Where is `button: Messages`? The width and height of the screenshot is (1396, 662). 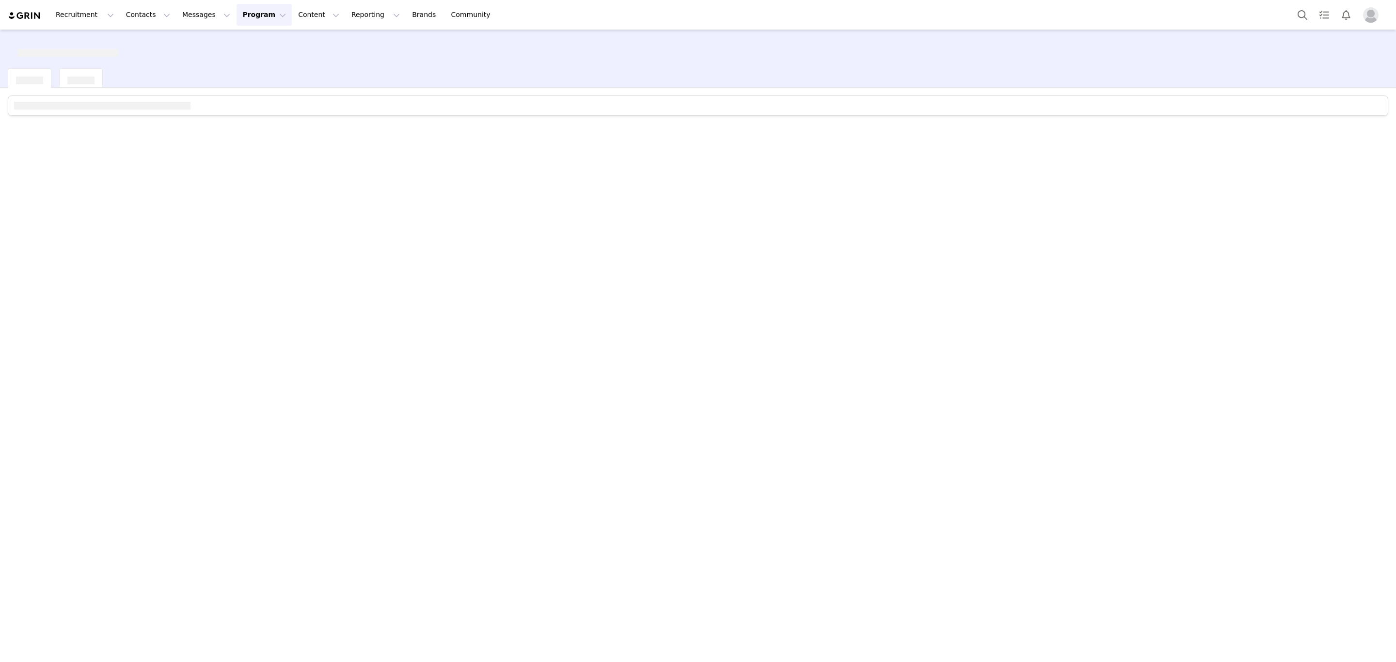 button: Messages is located at coordinates (206, 15).